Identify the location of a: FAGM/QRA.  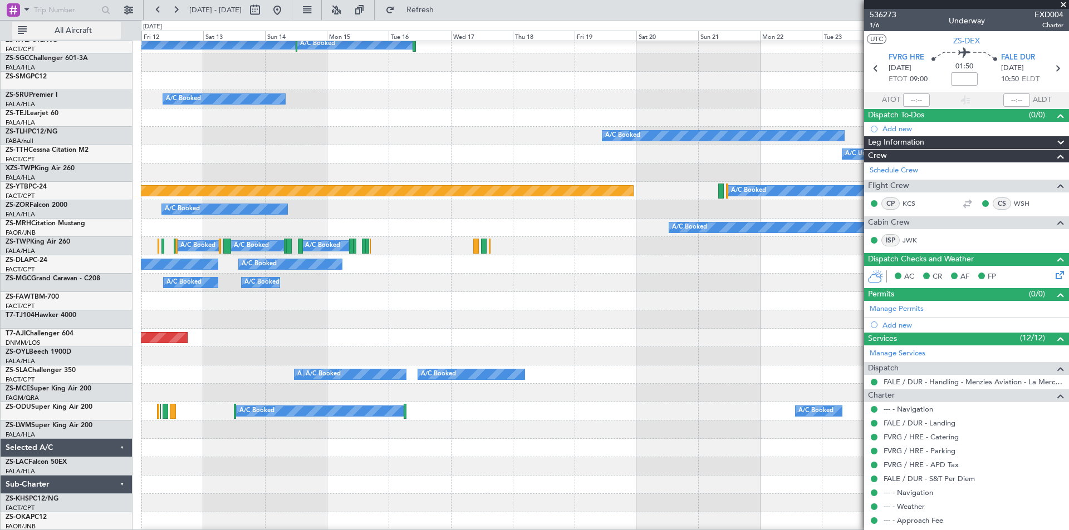
(22, 398).